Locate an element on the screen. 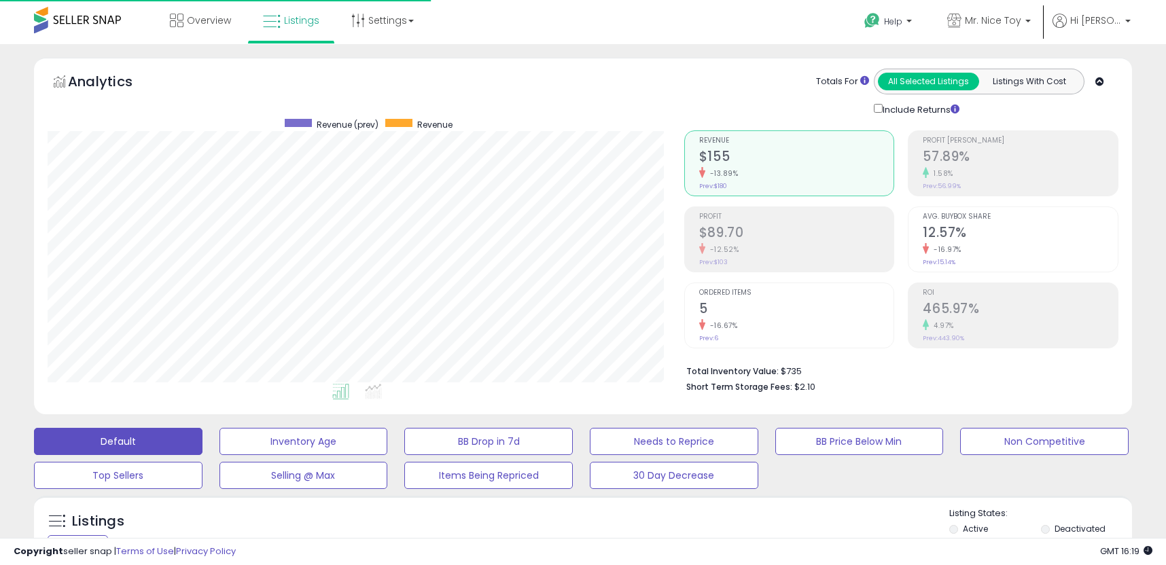 The image size is (1166, 565). small: 4.97% is located at coordinates (941, 325).